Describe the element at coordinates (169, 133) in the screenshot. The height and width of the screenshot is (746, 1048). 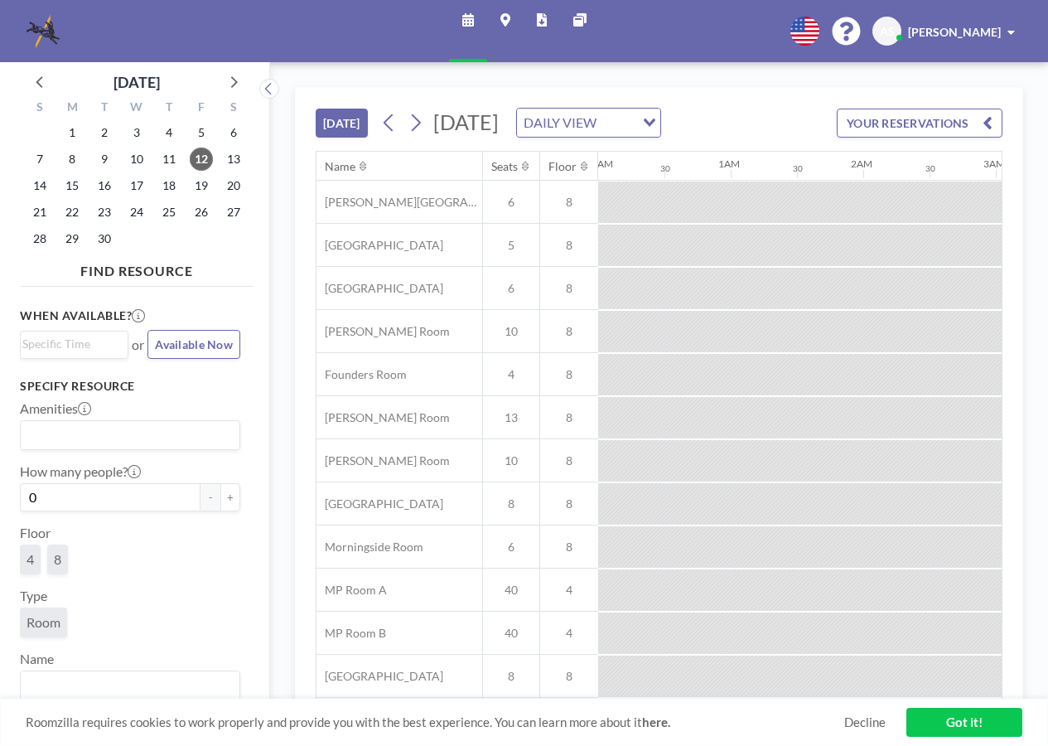
I see `span: Thursday, September 4, 2025` at that location.